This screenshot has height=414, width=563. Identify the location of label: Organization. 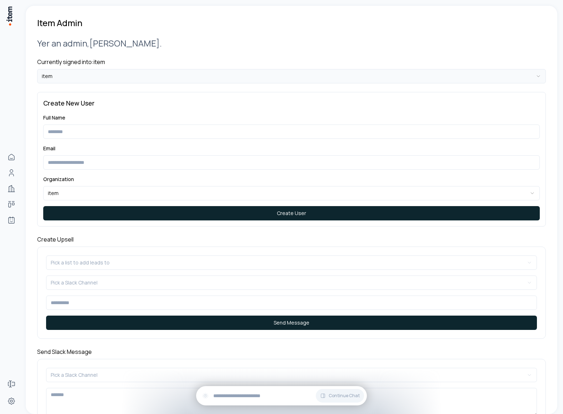
(59, 179).